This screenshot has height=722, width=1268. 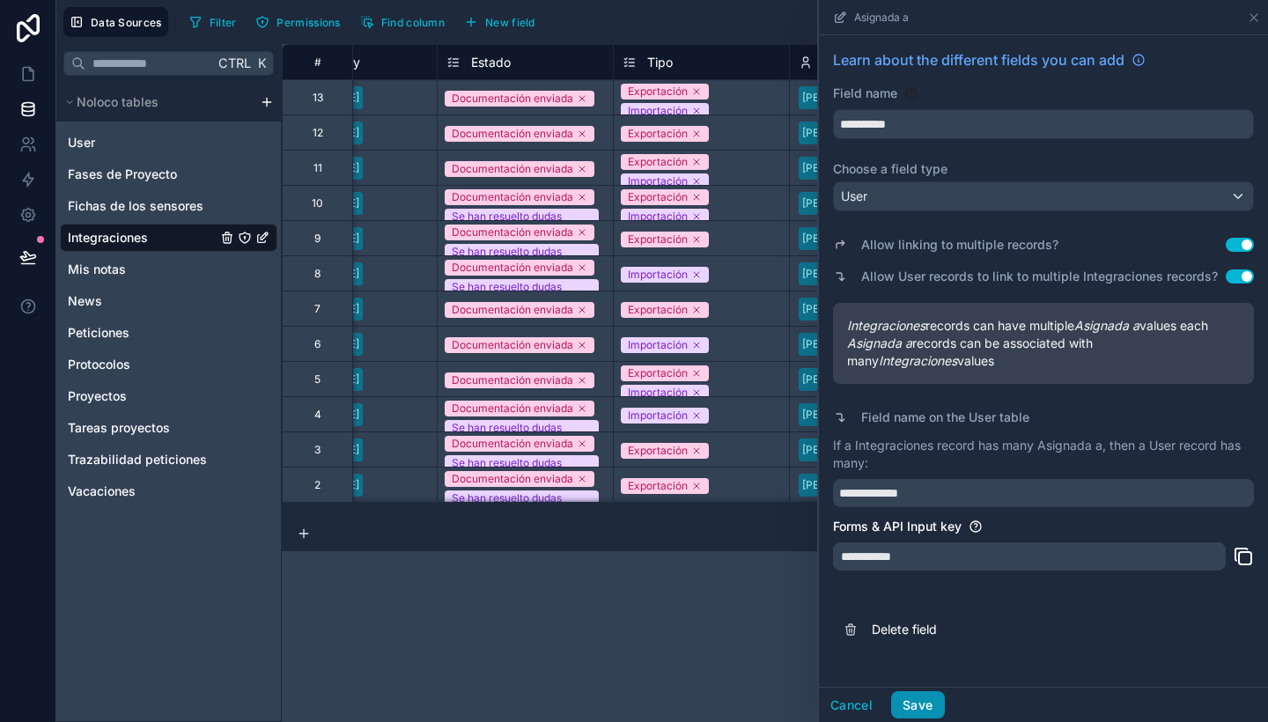 What do you see at coordinates (318, 168) in the screenshot?
I see `div: 11` at bounding box center [318, 168].